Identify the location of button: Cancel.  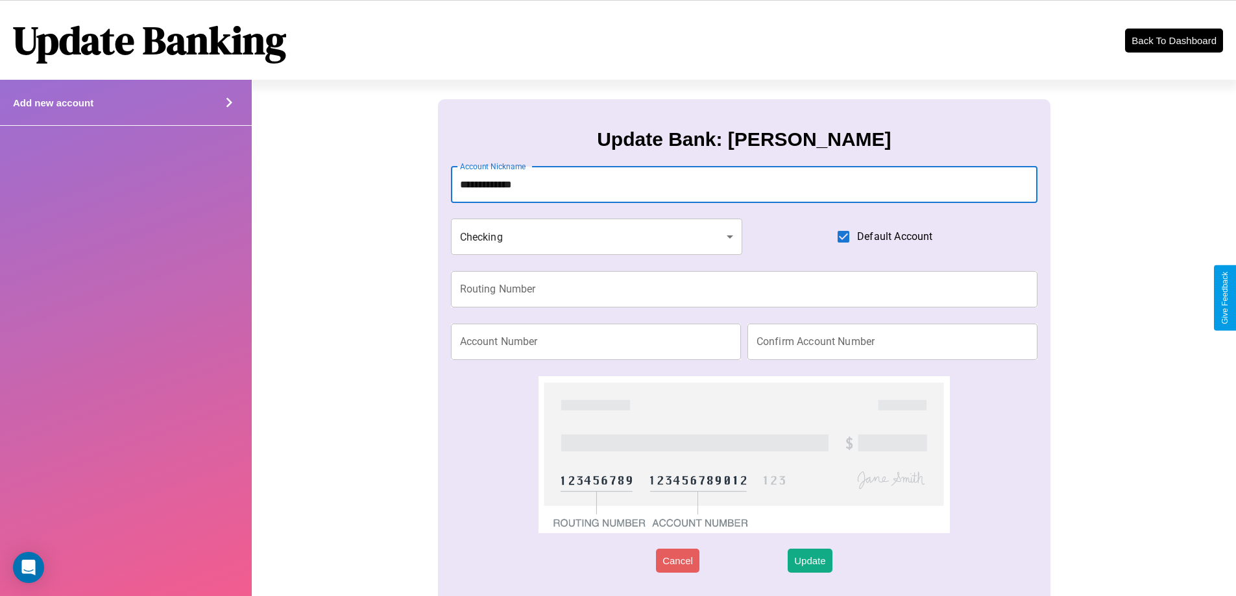
(677, 560).